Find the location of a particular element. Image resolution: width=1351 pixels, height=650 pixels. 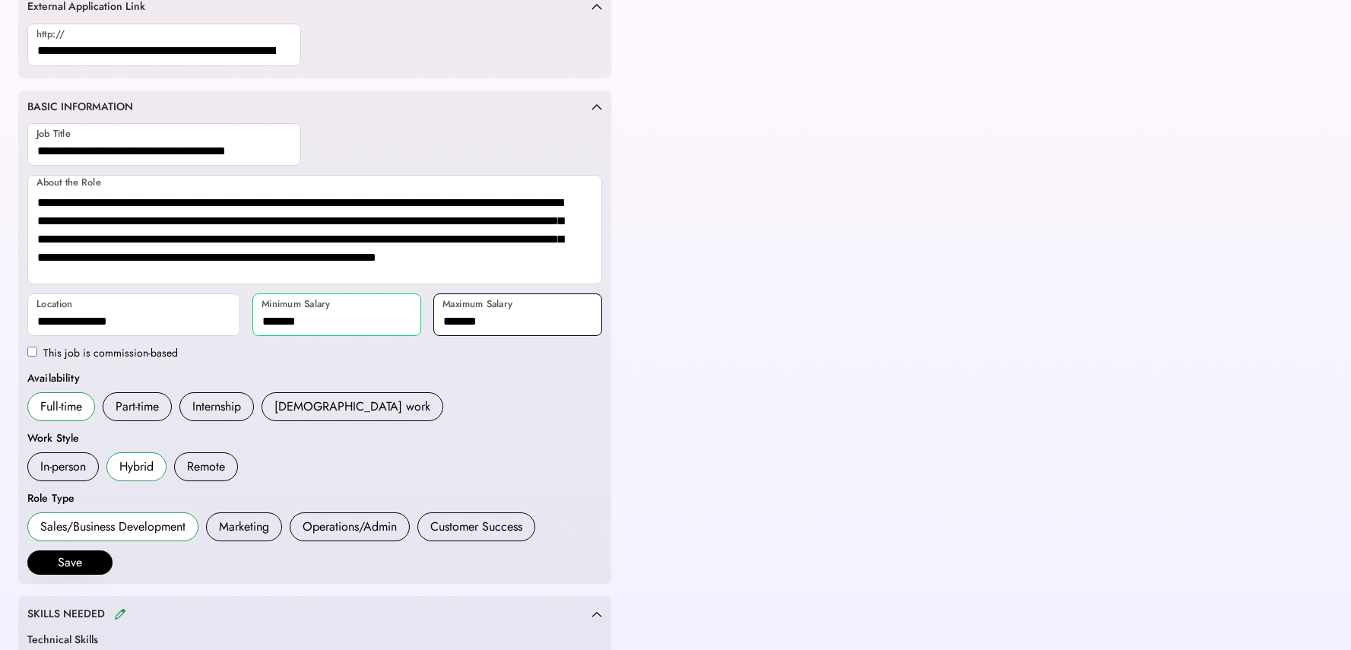

div: Sales/Business Development is located at coordinates (112, 527).